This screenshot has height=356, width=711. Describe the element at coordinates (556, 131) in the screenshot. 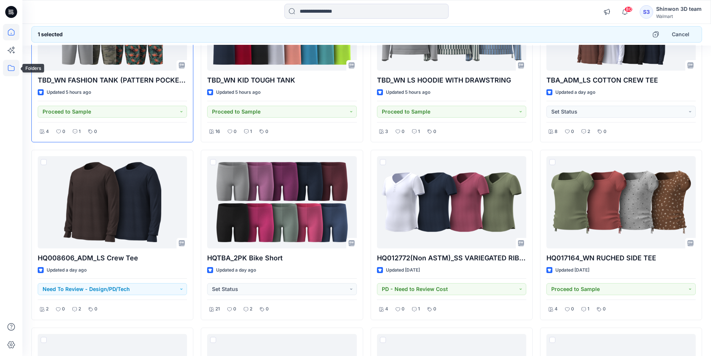

I see `p: 8` at that location.